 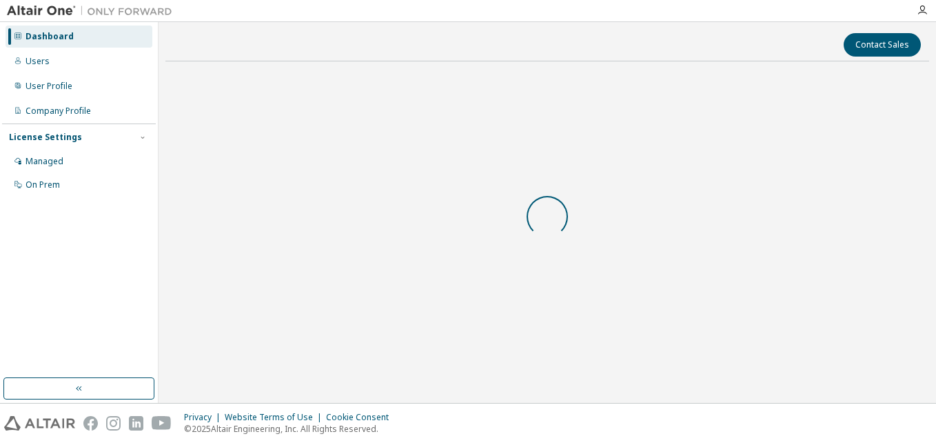 I want to click on div: Company Profile, so click(x=58, y=111).